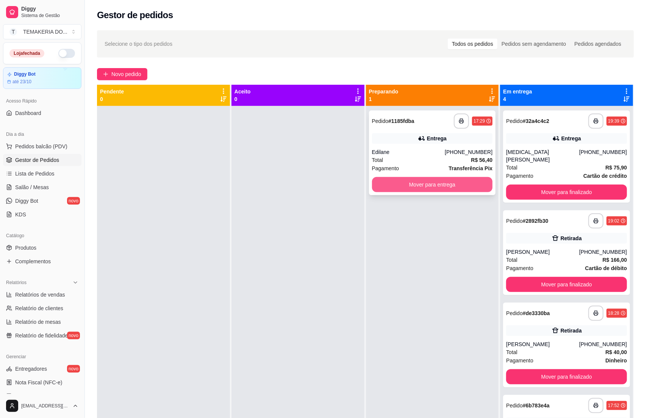  What do you see at coordinates (39, 309) in the screenshot?
I see `span: Relatório de clientes` at bounding box center [39, 309].